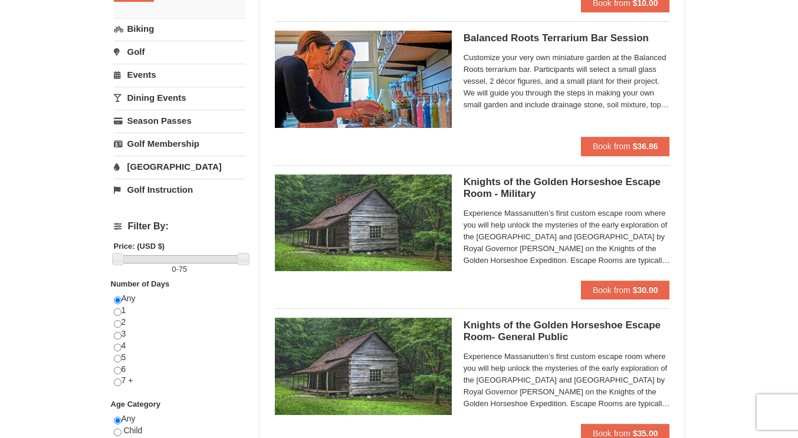 The width and height of the screenshot is (798, 438). Describe the element at coordinates (645, 290) in the screenshot. I see `strong: $30.00` at that location.